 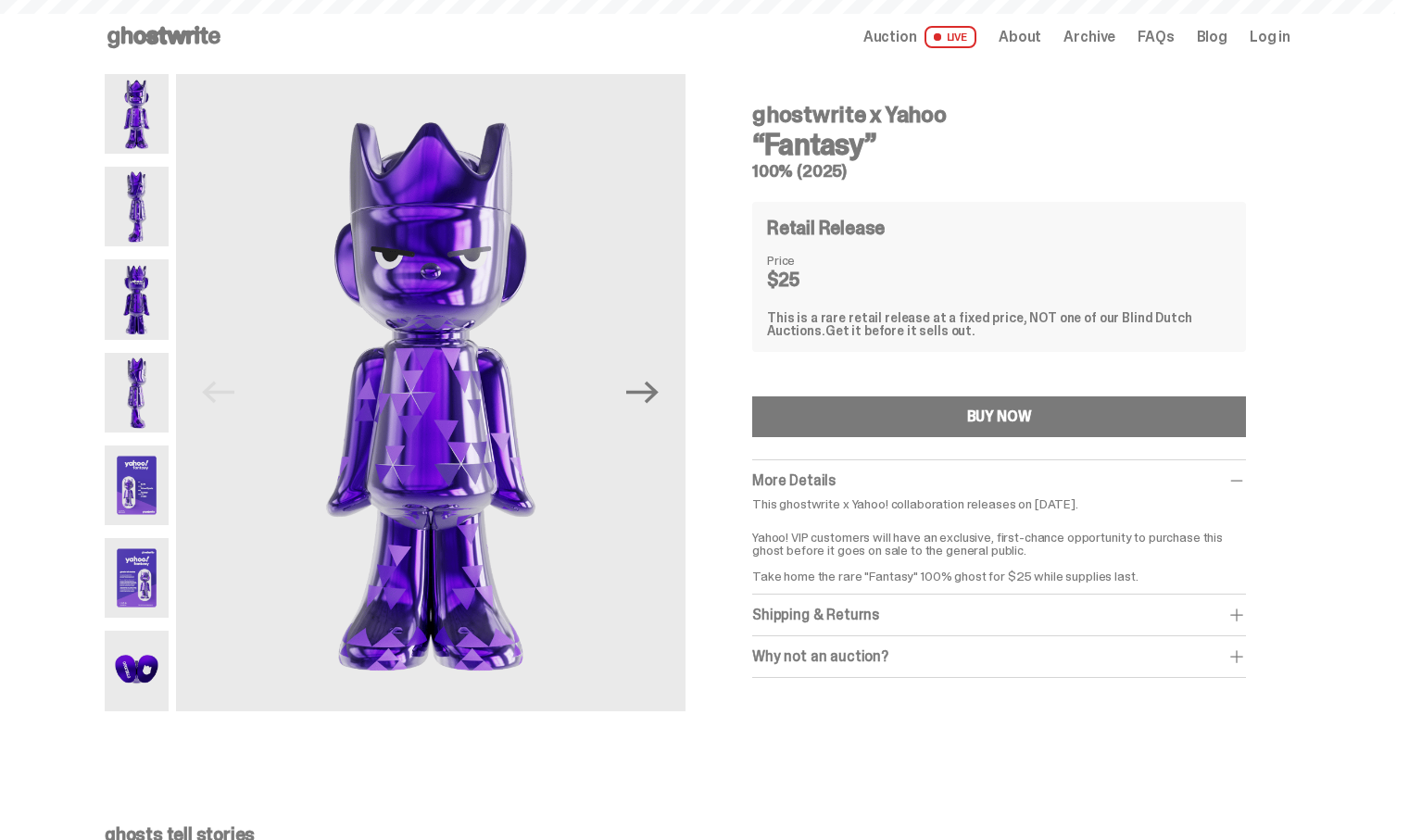 What do you see at coordinates (136, 299) in the screenshot?
I see `img: Yahoo-HG---3.png` at bounding box center [136, 299].